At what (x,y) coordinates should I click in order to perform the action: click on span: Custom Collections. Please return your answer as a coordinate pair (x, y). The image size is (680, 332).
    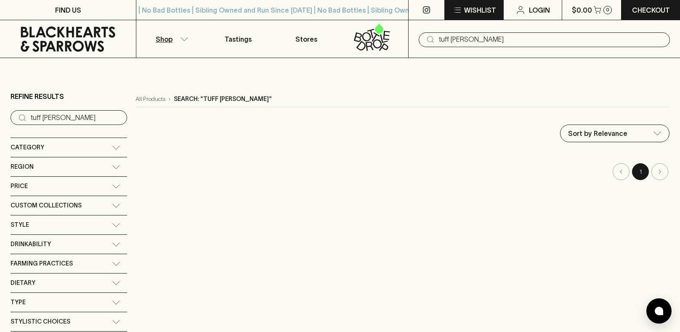
    Looking at the image, I should click on (46, 205).